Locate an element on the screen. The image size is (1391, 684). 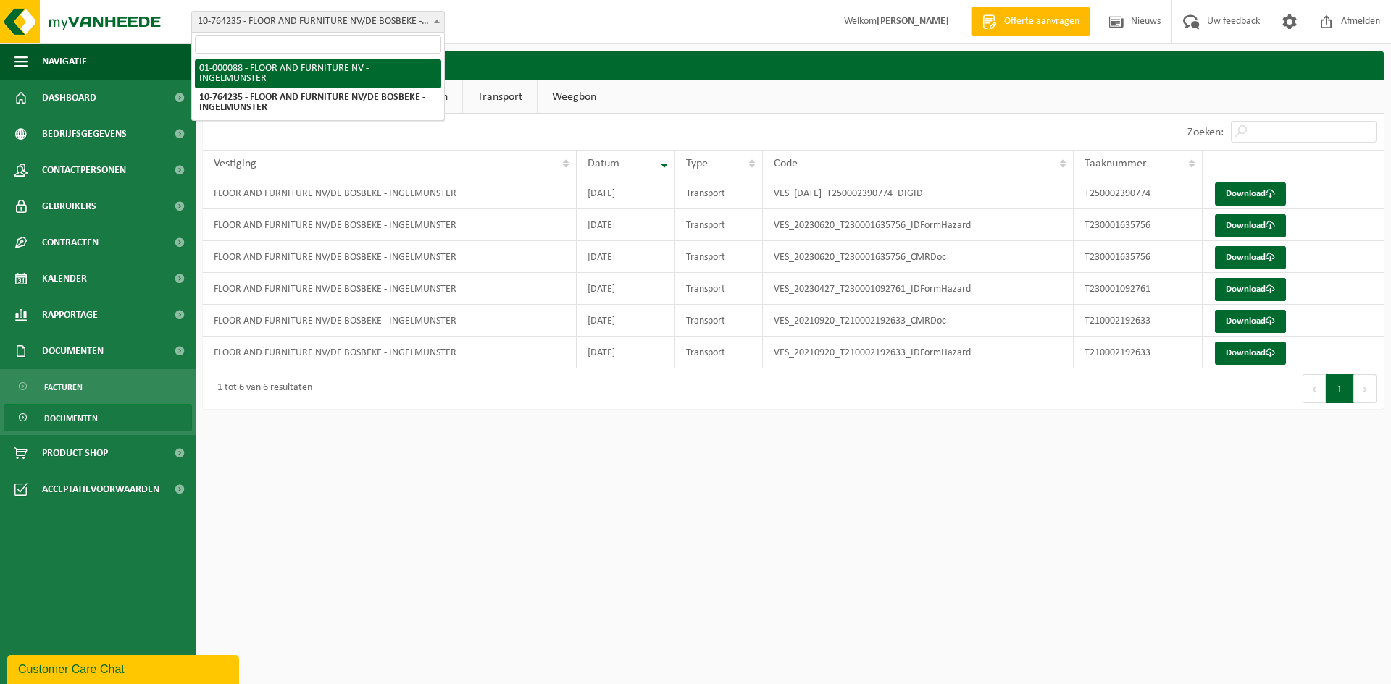
td: VES_20230620_T230001635756_CMRDoc is located at coordinates (918, 257).